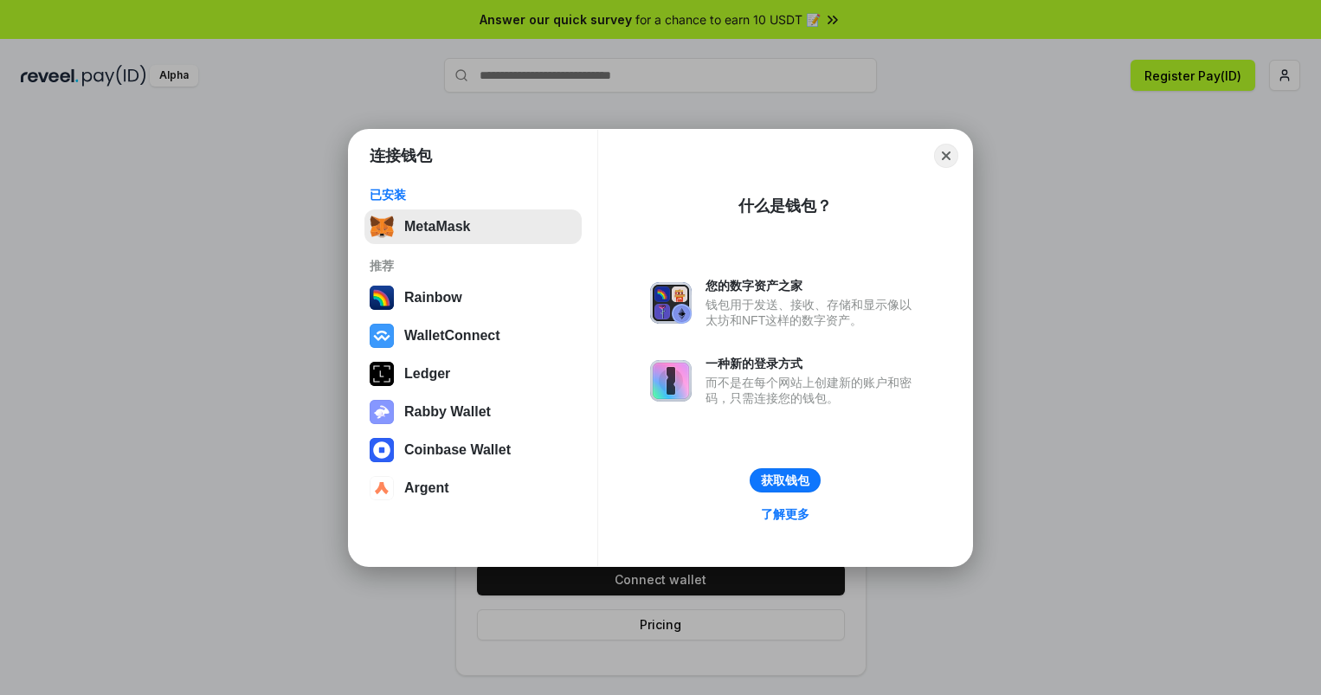 This screenshot has width=1321, height=695. What do you see at coordinates (785, 206) in the screenshot?
I see `div: 什么是钱包？` at bounding box center [785, 206].